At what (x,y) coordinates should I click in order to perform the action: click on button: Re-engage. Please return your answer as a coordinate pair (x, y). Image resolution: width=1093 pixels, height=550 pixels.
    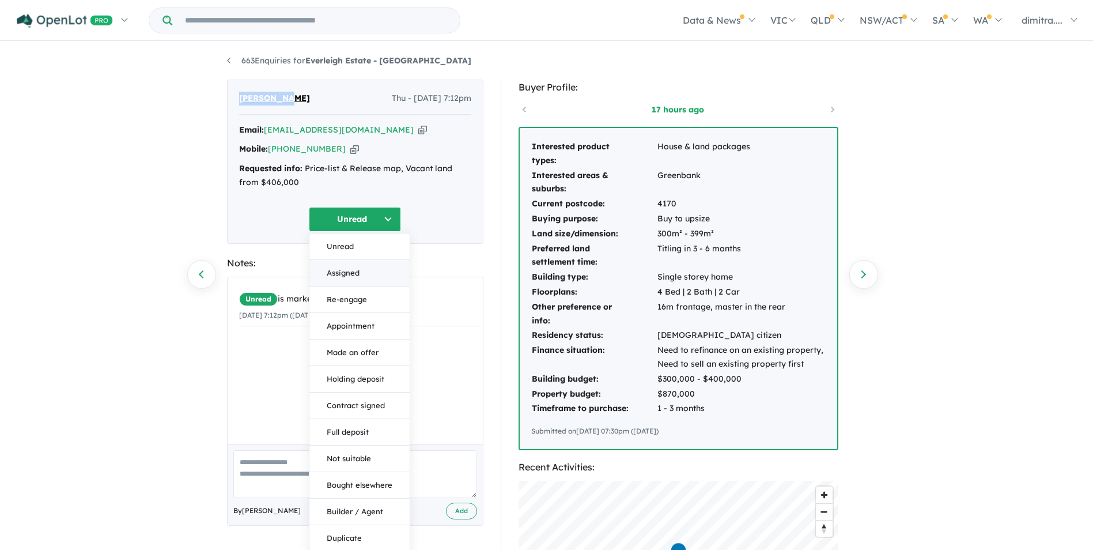
    Looking at the image, I should click on (359, 300).